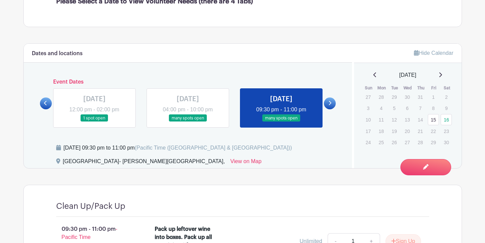  I want to click on p: 8, so click(433, 108).